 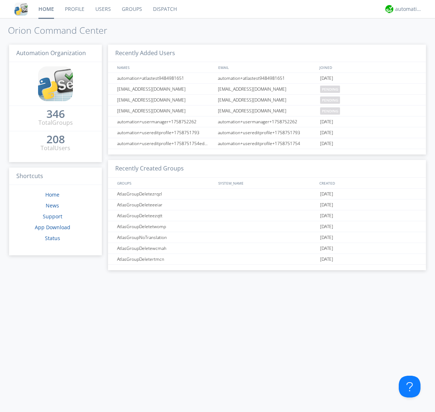 I want to click on div: AtlasGroupNoTranslation, so click(x=165, y=237).